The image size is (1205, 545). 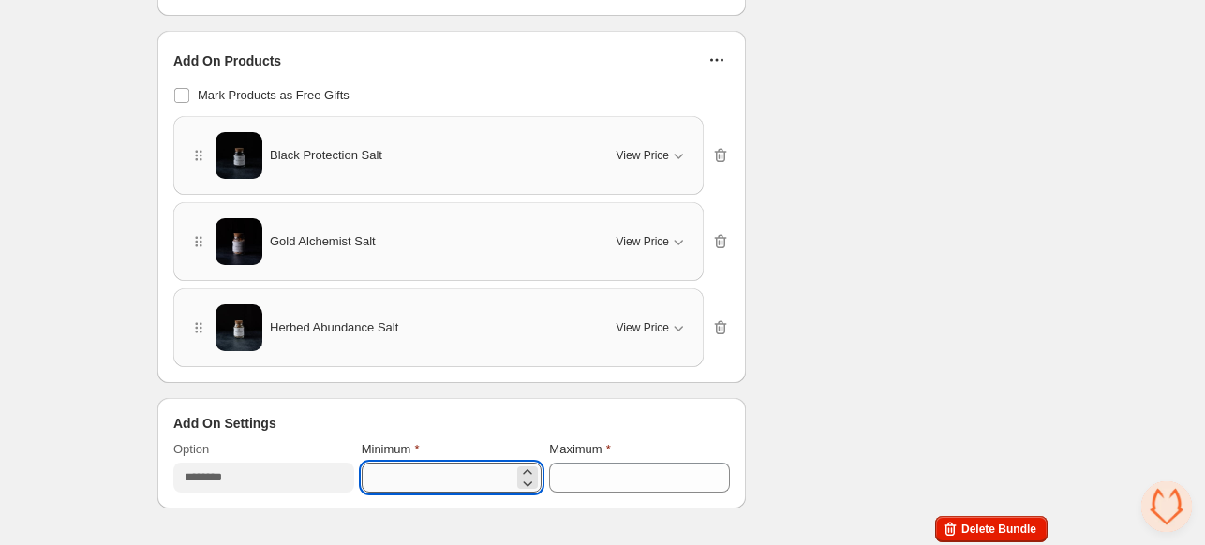 I want to click on img: Gold Alchemist Salt, so click(x=239, y=242).